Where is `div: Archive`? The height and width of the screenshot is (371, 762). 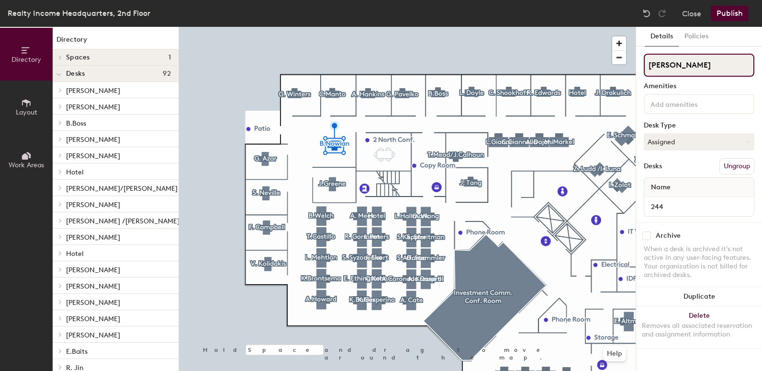
div: Archive is located at coordinates (669, 236).